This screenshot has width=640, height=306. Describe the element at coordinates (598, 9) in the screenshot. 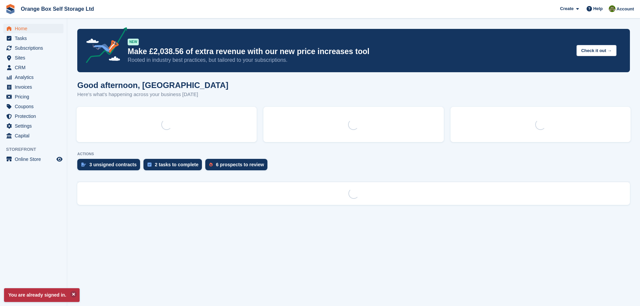

I see `span: Help` at that location.